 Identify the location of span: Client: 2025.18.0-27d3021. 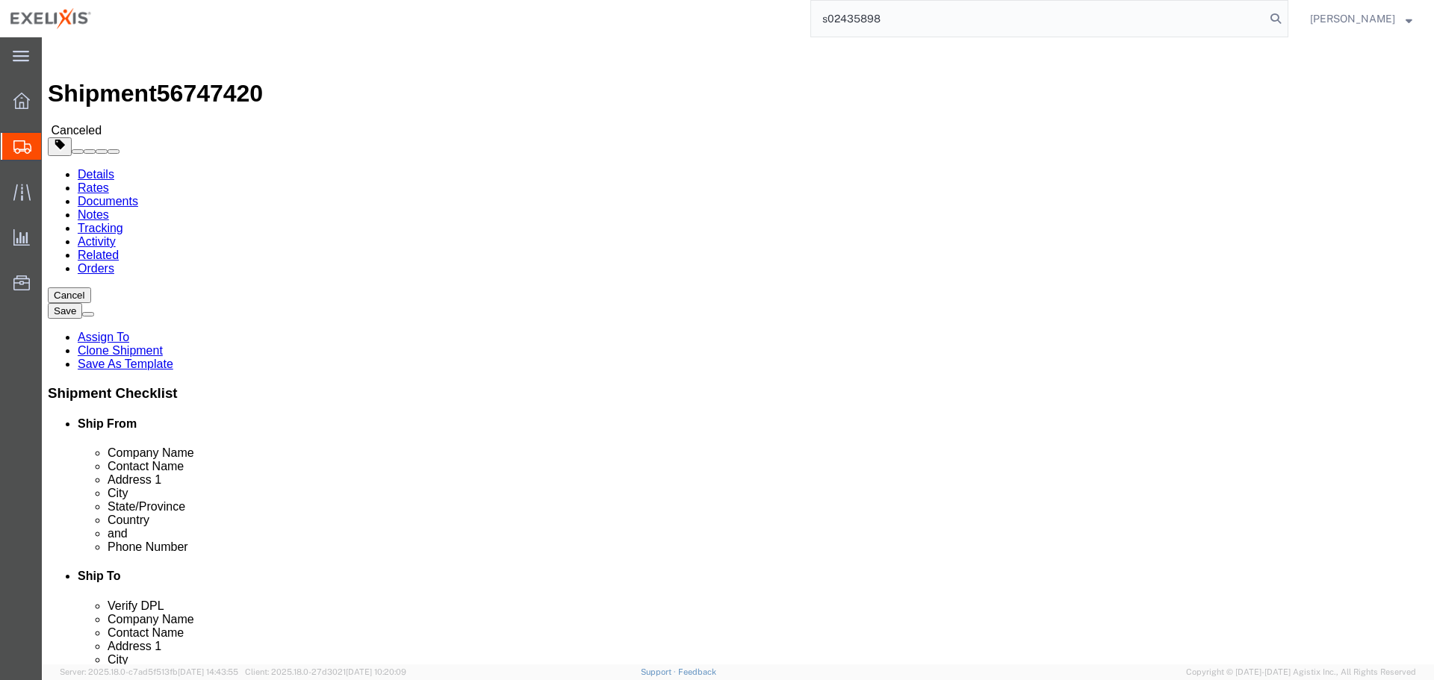
(326, 672).